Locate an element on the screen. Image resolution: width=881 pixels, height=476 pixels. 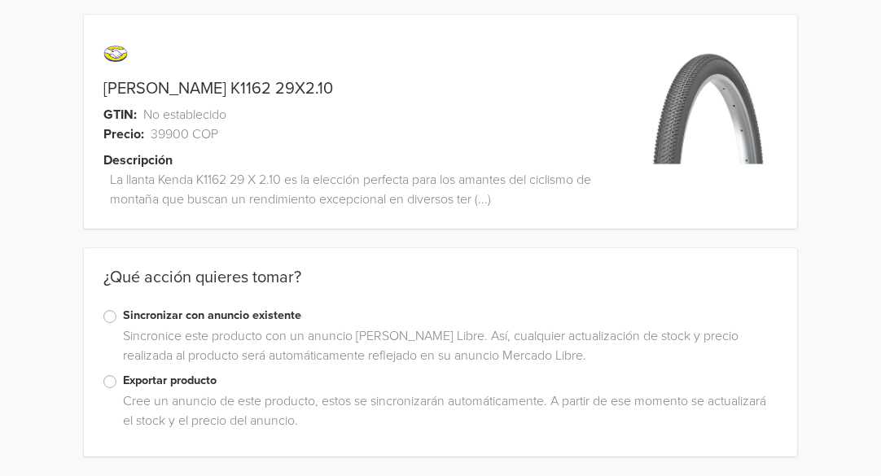
div: ¿Qué acción quieres tomar? is located at coordinates (441, 288).